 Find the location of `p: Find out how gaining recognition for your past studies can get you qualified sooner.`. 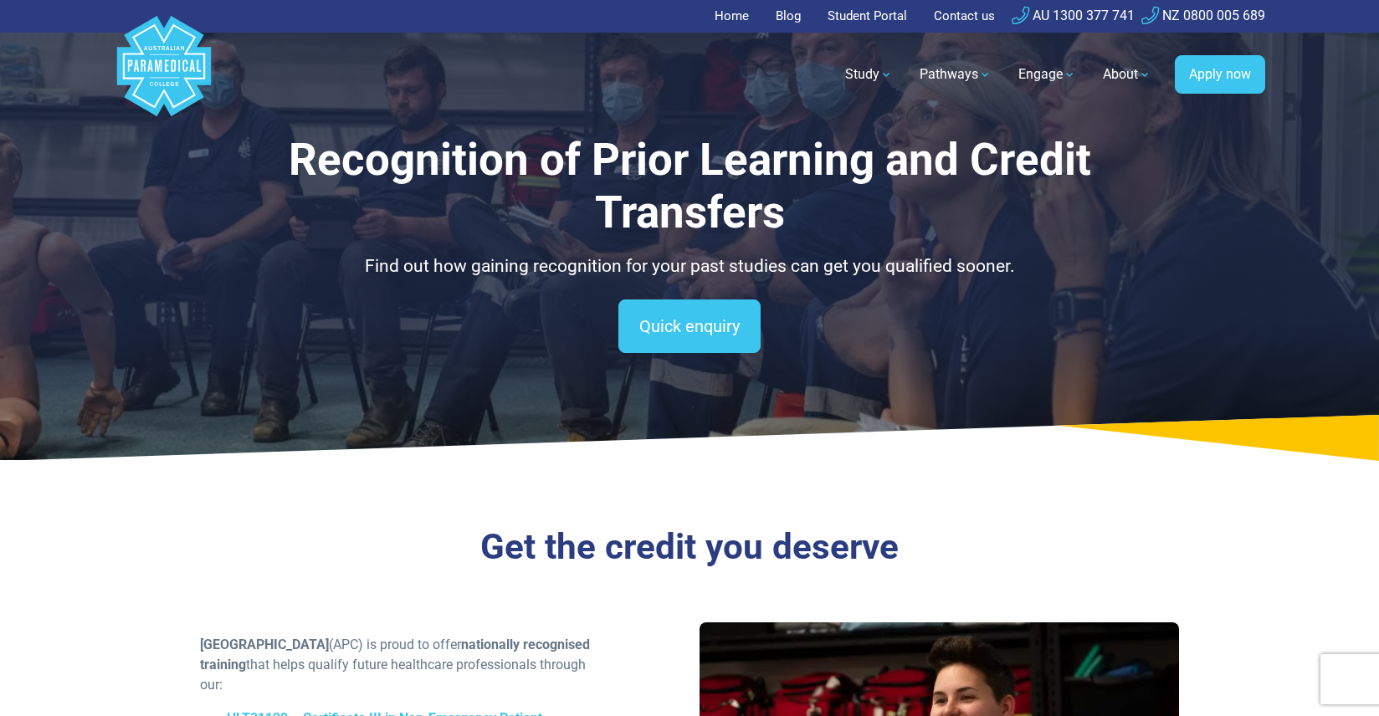

p: Find out how gaining recognition for your past studies can get you qualified sooner. is located at coordinates (690, 267).